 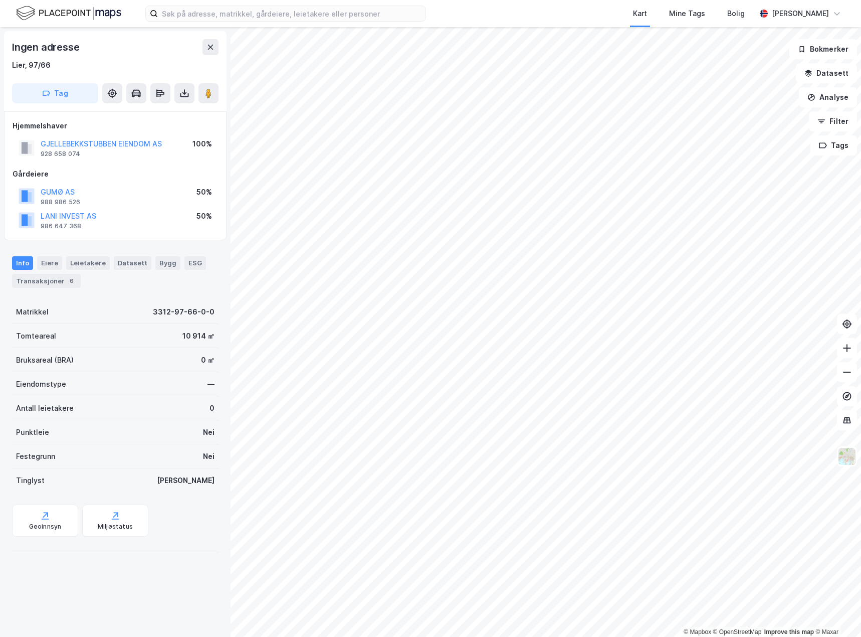 What do you see at coordinates (45, 408) in the screenshot?
I see `div: Antall leietakere` at bounding box center [45, 408].